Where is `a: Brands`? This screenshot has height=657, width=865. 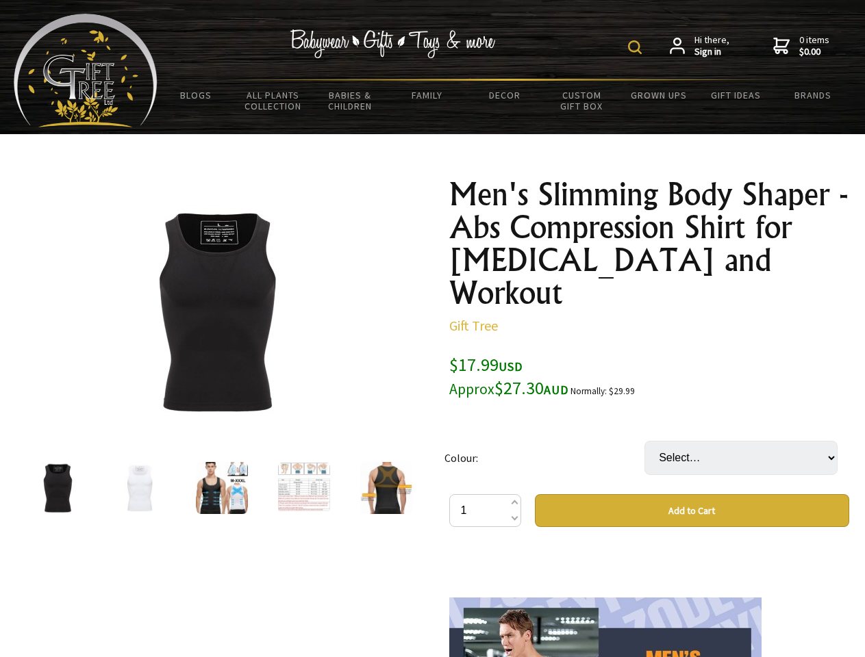
a: Brands is located at coordinates (813, 95).